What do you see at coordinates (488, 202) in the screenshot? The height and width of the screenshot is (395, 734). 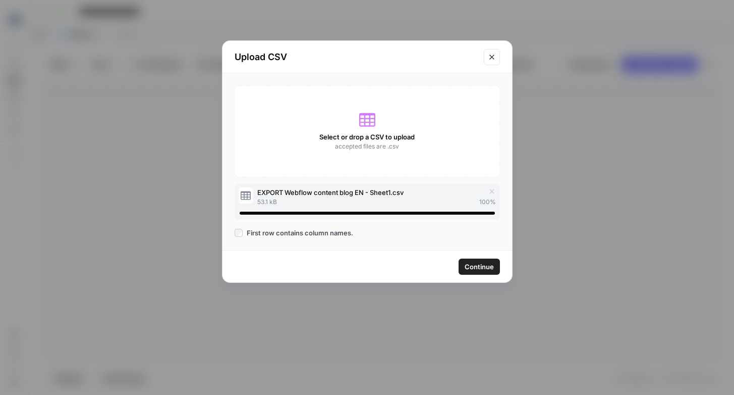 I see `span: 100 %` at bounding box center [488, 202].